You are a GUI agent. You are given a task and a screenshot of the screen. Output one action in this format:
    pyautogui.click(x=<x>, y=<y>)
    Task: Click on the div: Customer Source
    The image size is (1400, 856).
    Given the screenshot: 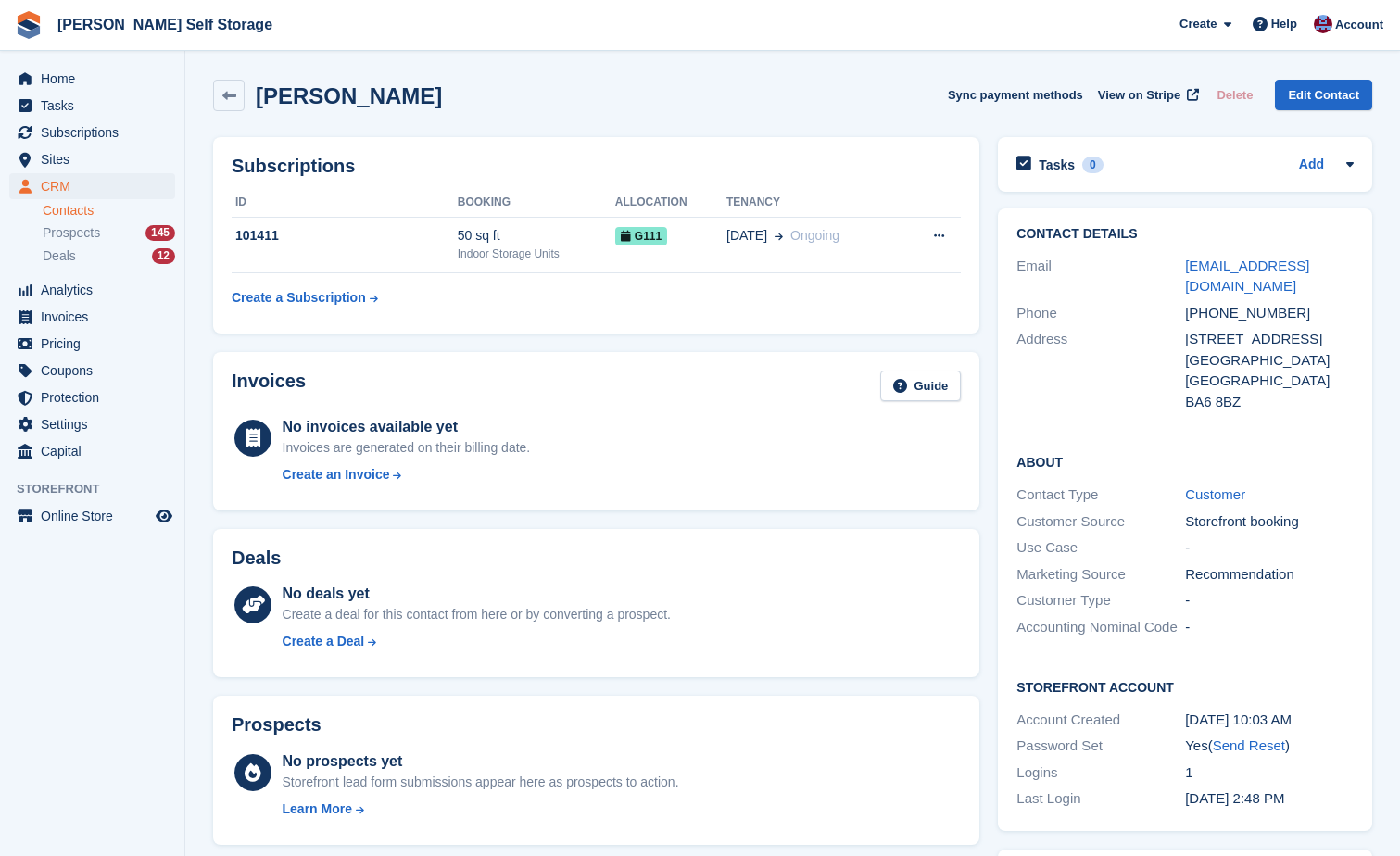 What is the action you would take?
    pyautogui.click(x=1100, y=521)
    